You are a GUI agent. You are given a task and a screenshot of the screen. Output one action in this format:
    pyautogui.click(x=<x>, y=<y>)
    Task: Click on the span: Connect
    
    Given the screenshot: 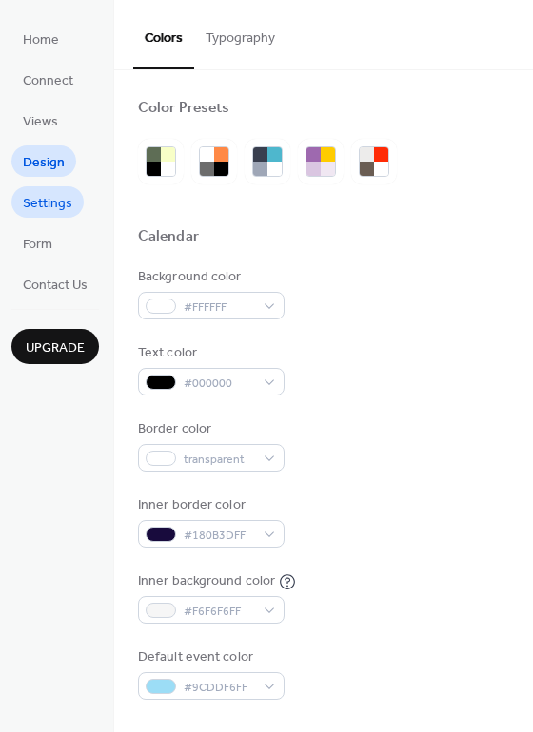 What is the action you would take?
    pyautogui.click(x=48, y=81)
    